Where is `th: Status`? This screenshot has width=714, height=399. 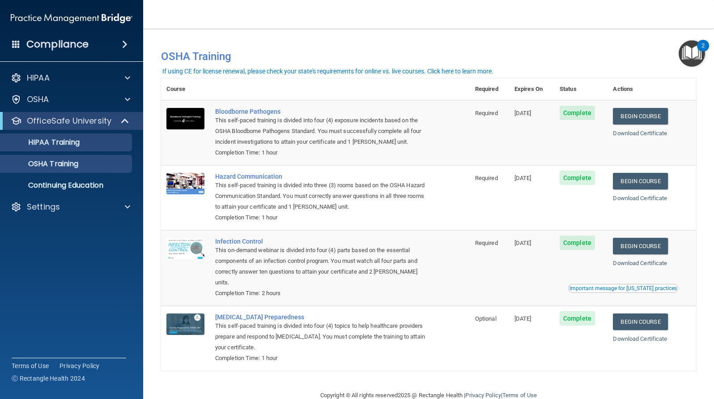
th: Status is located at coordinates (581, 89).